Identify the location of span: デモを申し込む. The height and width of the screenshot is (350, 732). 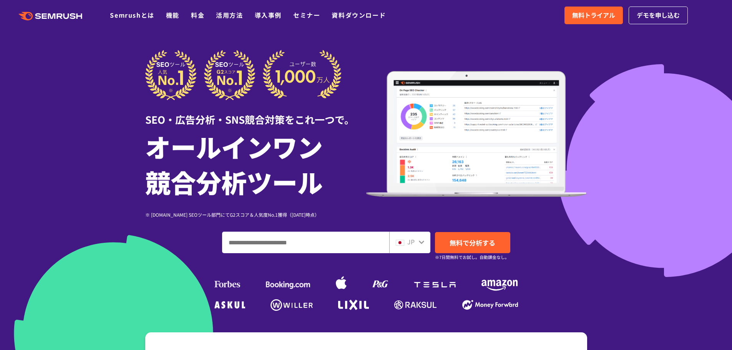
(658, 15).